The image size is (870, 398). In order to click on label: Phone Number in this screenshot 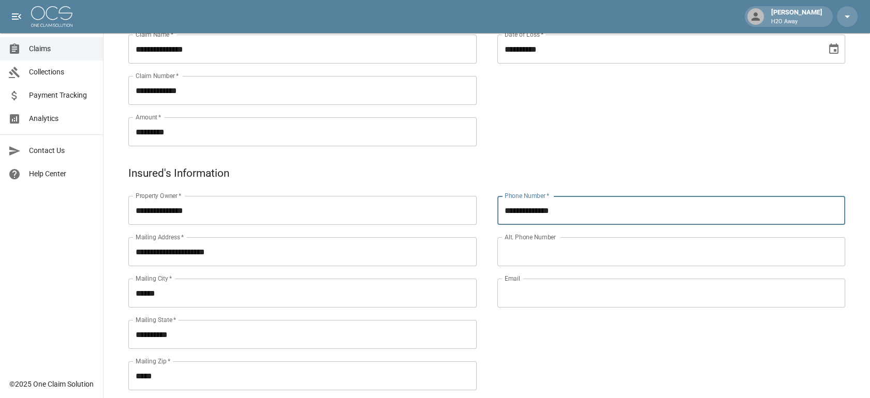, I will do `click(527, 196)`.